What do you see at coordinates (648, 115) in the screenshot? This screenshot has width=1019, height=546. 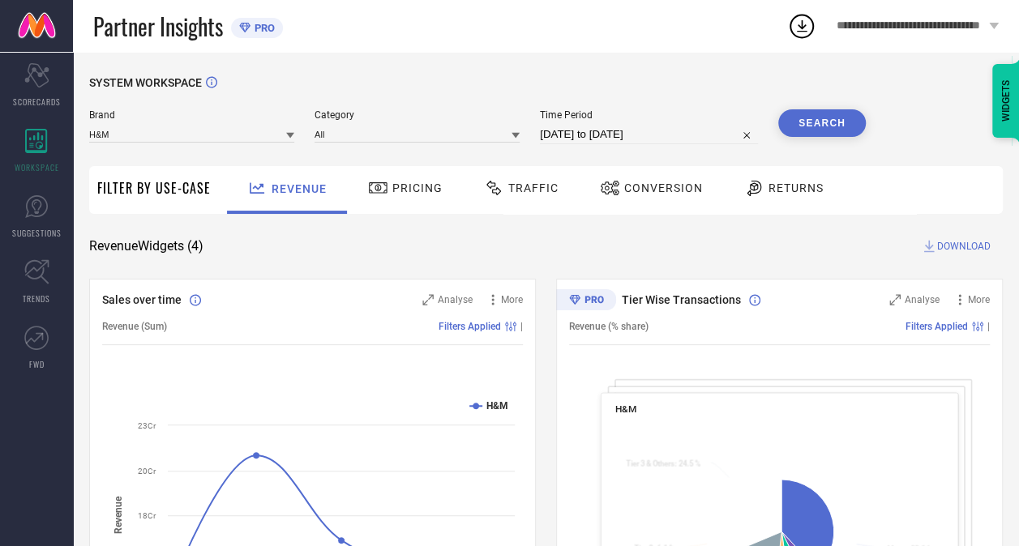 I see `span: Time Period` at bounding box center [648, 115].